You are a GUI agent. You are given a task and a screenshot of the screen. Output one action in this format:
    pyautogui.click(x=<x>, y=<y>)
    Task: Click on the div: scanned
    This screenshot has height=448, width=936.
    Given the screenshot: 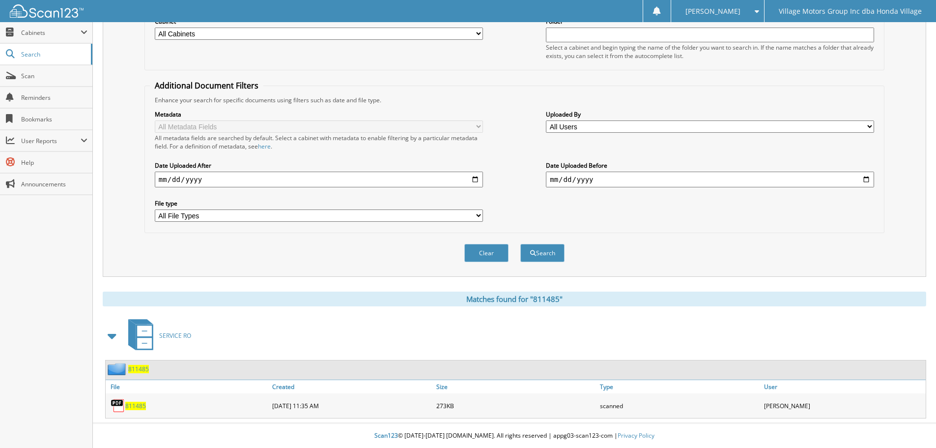 What is the action you would take?
    pyautogui.click(x=679, y=405)
    